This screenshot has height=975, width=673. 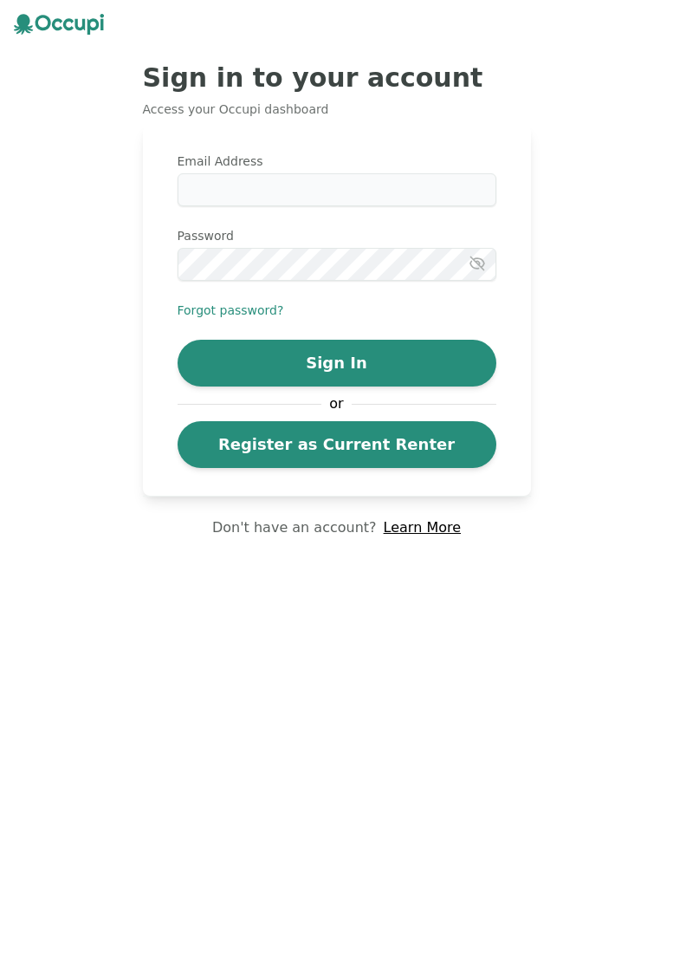 I want to click on span: or, so click(x=337, y=404).